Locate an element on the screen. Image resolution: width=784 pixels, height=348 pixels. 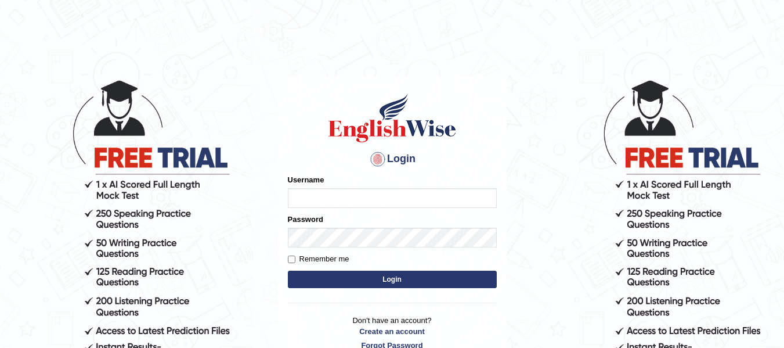
label: Username is located at coordinates (306, 179).